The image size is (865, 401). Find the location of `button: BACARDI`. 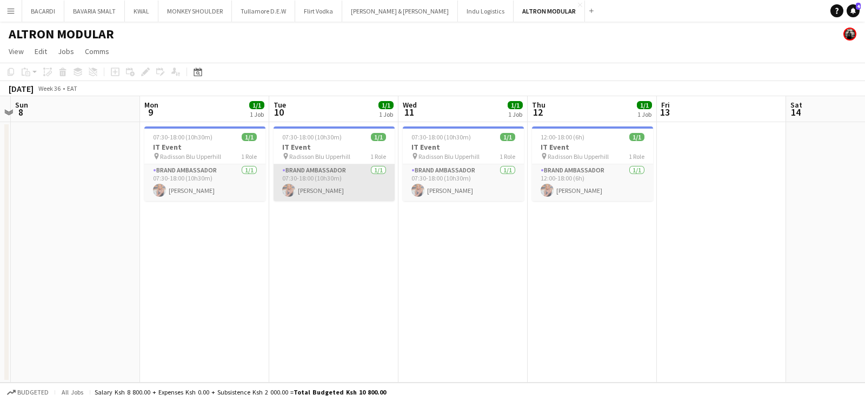

button: BACARDI is located at coordinates (43, 11).